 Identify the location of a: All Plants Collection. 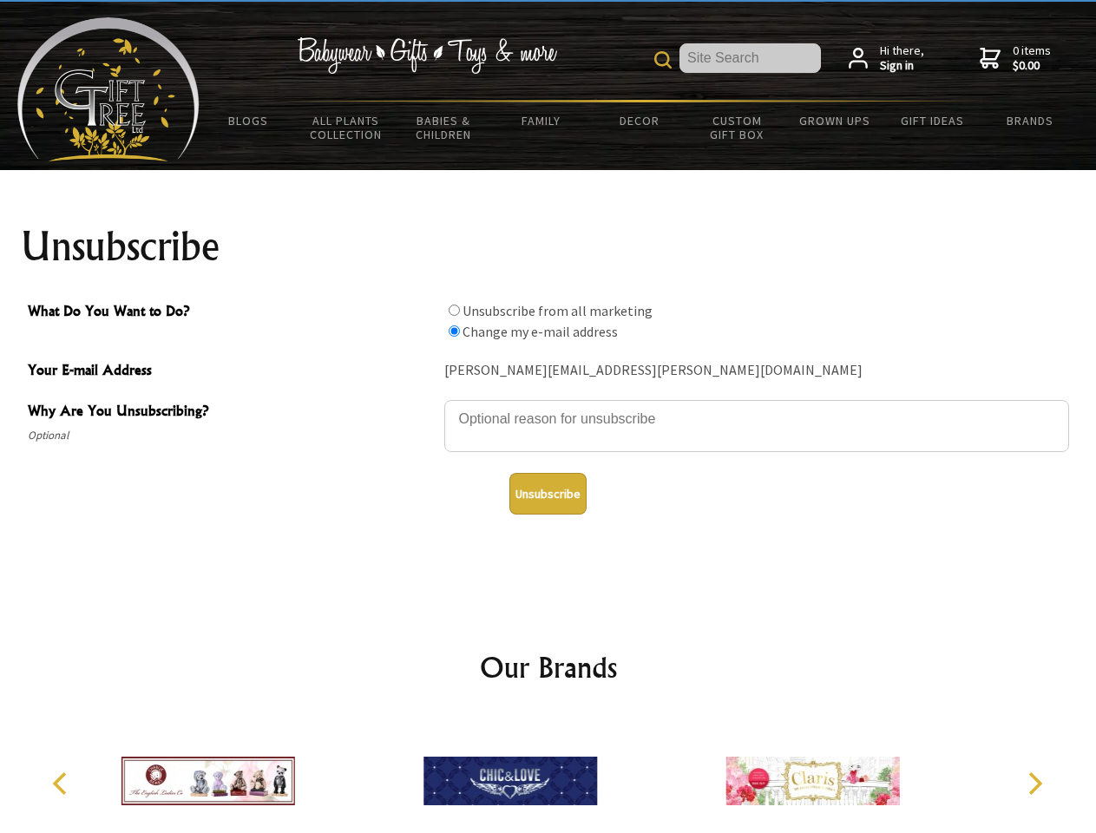
(346, 128).